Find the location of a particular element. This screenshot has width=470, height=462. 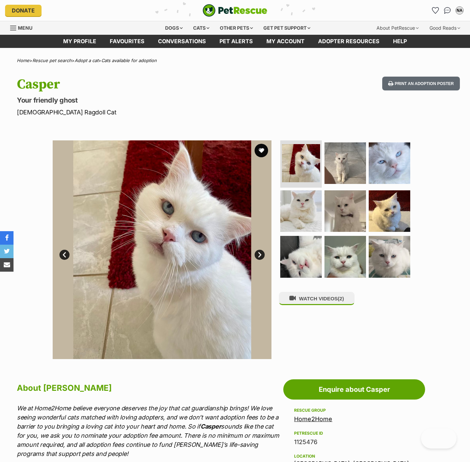

a: Menu is located at coordinates (24, 27).